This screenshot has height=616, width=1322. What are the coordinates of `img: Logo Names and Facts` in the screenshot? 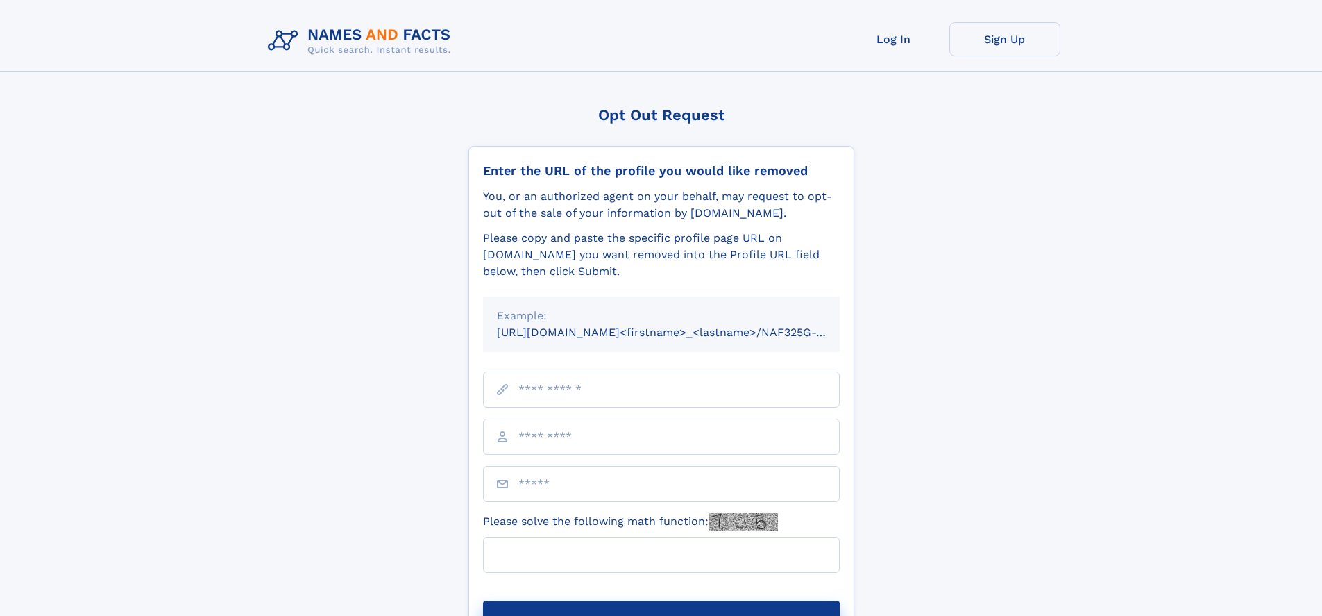 It's located at (362, 41).